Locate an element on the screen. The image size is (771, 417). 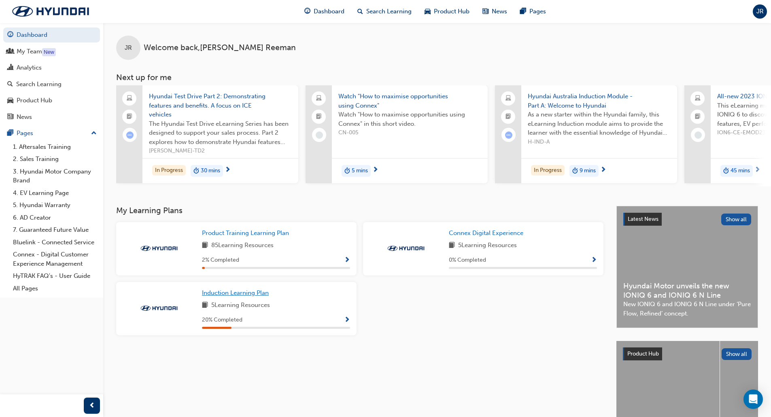
div: Tooltip anchor is located at coordinates (49, 52).